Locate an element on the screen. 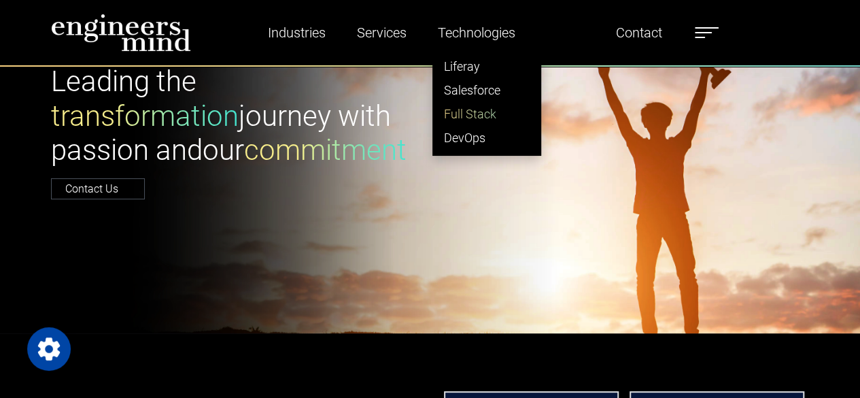 This screenshot has height=398, width=860. a: Contact is located at coordinates (639, 33).